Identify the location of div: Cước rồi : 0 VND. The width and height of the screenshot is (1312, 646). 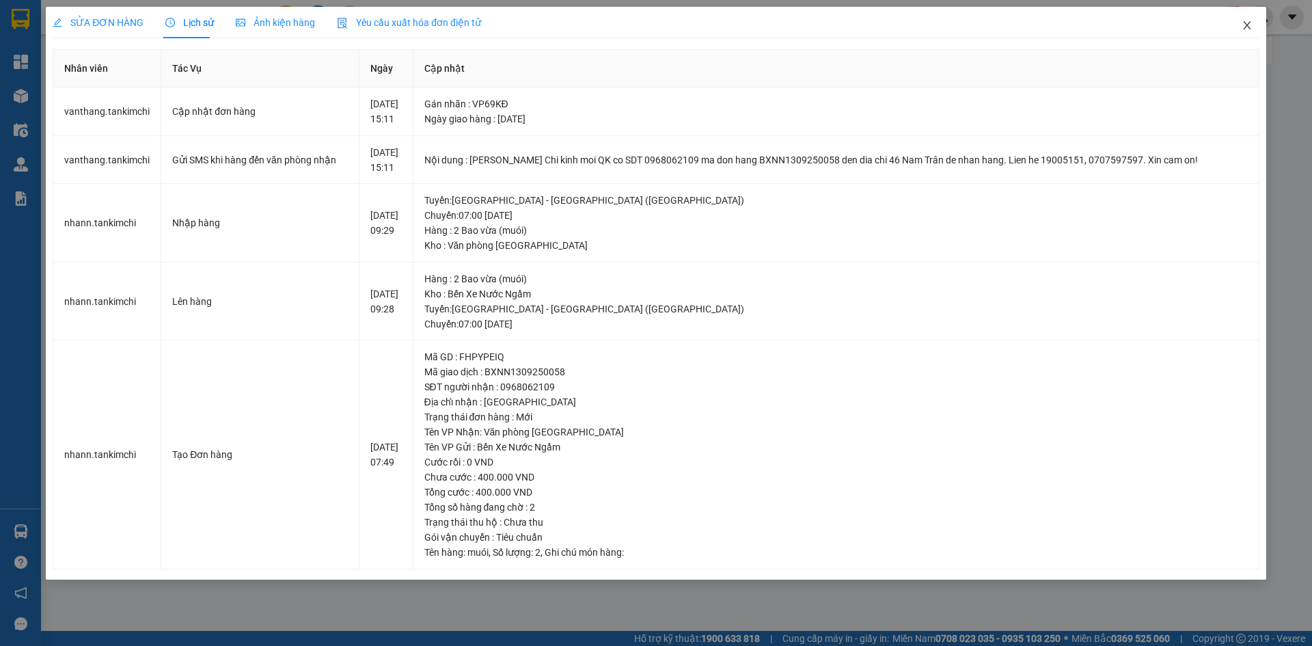
(836, 462).